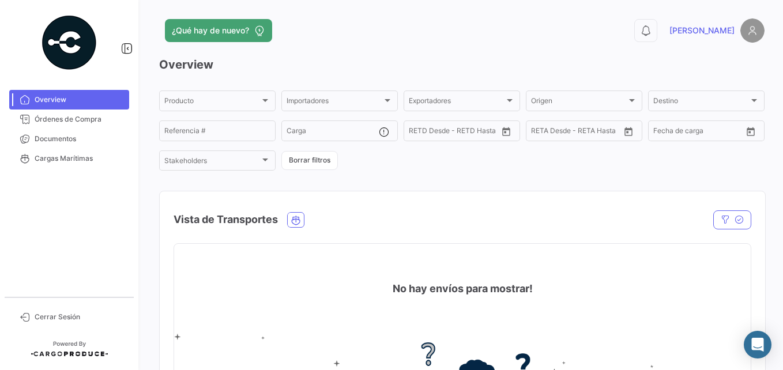 The height and width of the screenshot is (370, 783). I want to click on a: Órdenes de Compra, so click(69, 119).